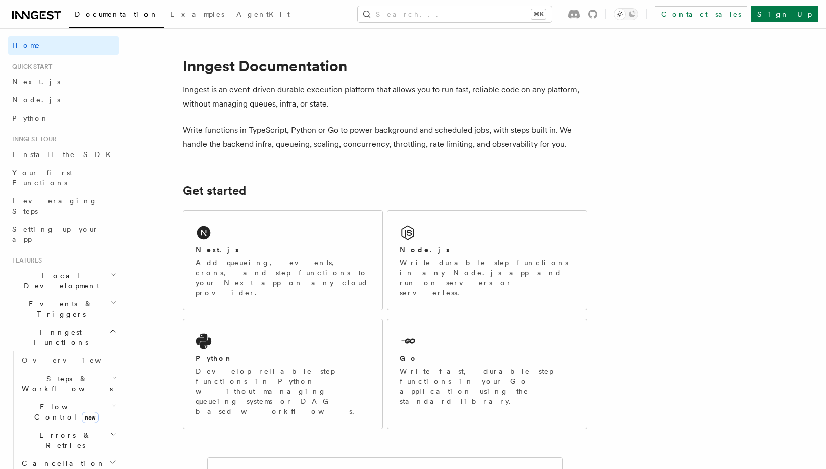  I want to click on span: Overview, so click(74, 361).